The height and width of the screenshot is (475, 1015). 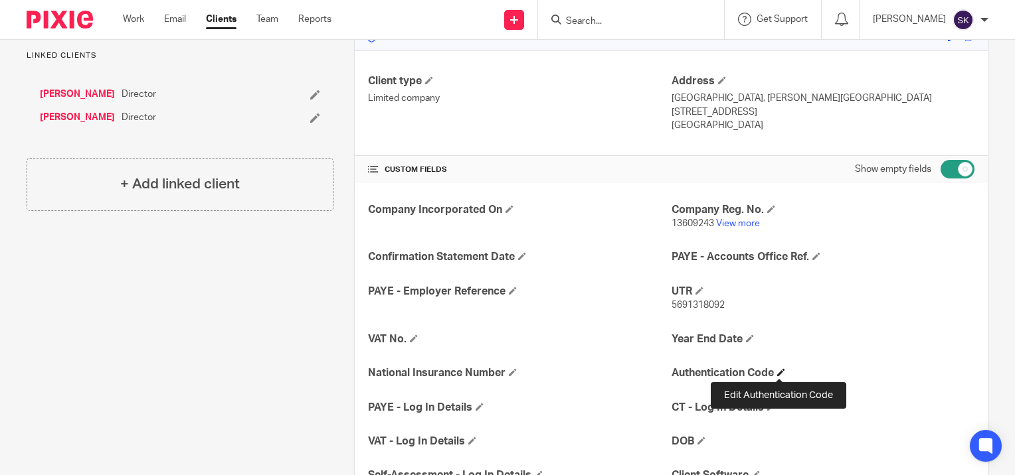 I want to click on h4: CUSTOM FIELDS, so click(x=519, y=170).